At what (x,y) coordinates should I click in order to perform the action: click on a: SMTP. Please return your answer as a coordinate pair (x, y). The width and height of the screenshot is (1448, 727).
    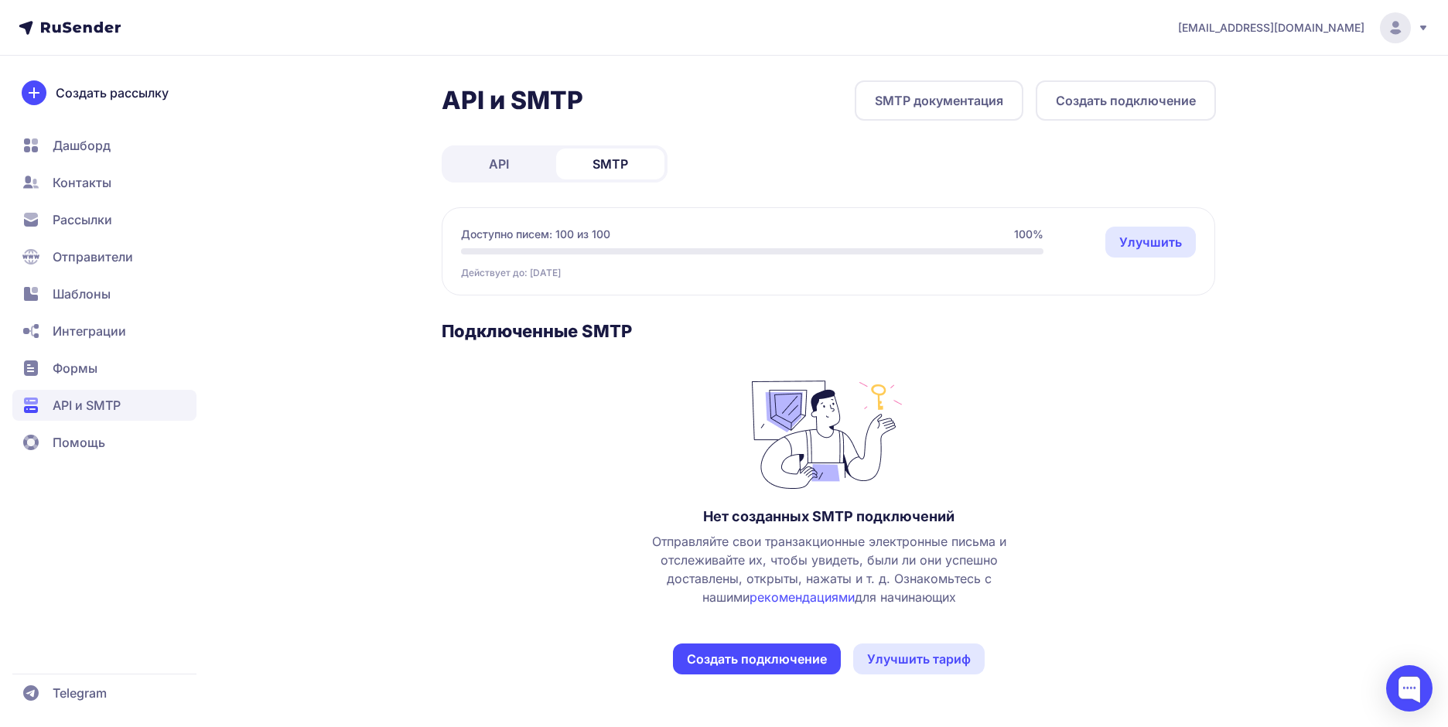
    Looking at the image, I should click on (610, 164).